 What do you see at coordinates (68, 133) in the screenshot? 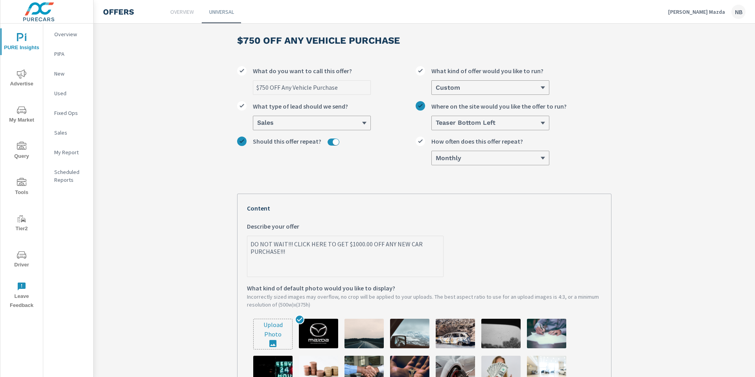
I see `div: Sales` at bounding box center [68, 133].